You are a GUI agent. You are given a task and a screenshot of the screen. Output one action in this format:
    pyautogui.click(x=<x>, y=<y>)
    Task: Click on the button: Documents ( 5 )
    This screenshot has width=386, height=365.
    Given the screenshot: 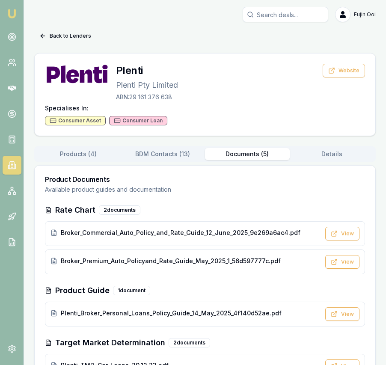 What is the action you would take?
    pyautogui.click(x=247, y=154)
    